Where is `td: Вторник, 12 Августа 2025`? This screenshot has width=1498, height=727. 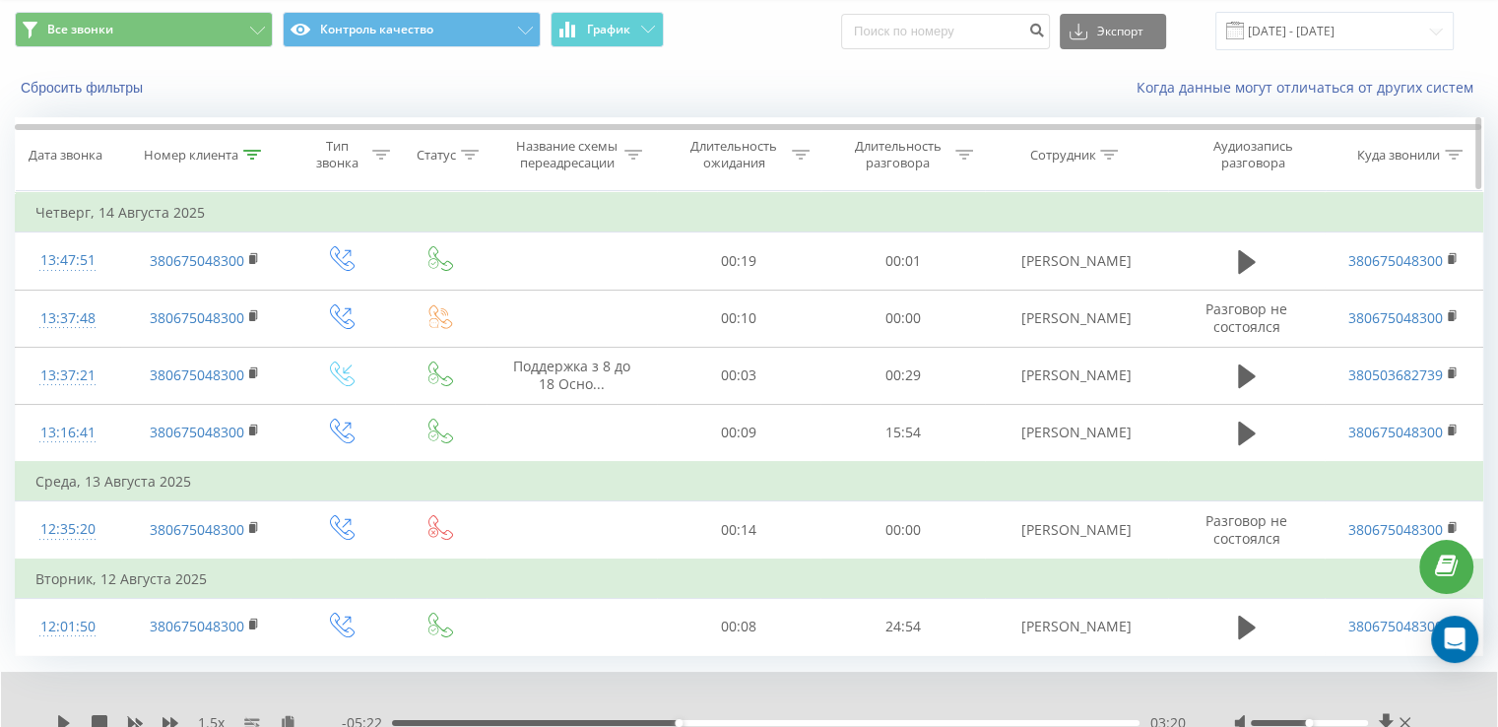
td: Вторник, 12 Августа 2025 is located at coordinates (749, 579).